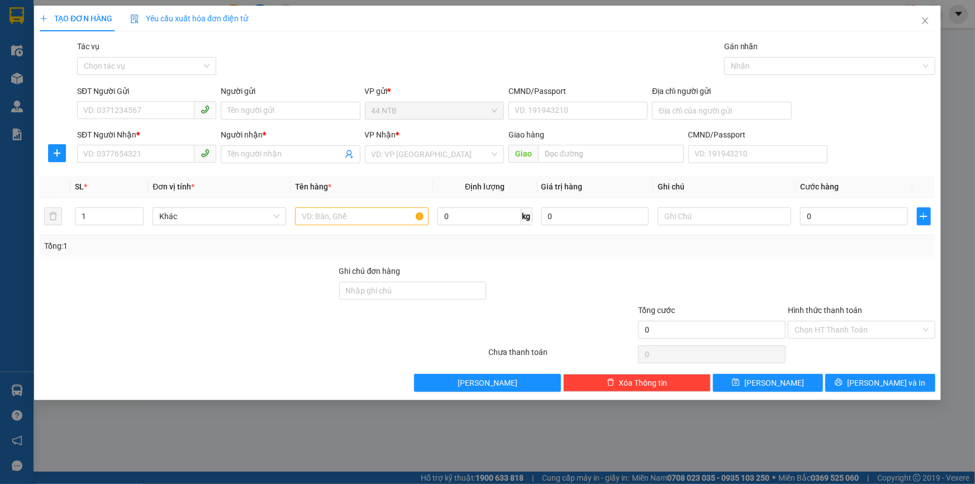 This screenshot has width=975, height=484. Describe the element at coordinates (611, 154) in the screenshot. I see `input: Dọc đường` at that location.